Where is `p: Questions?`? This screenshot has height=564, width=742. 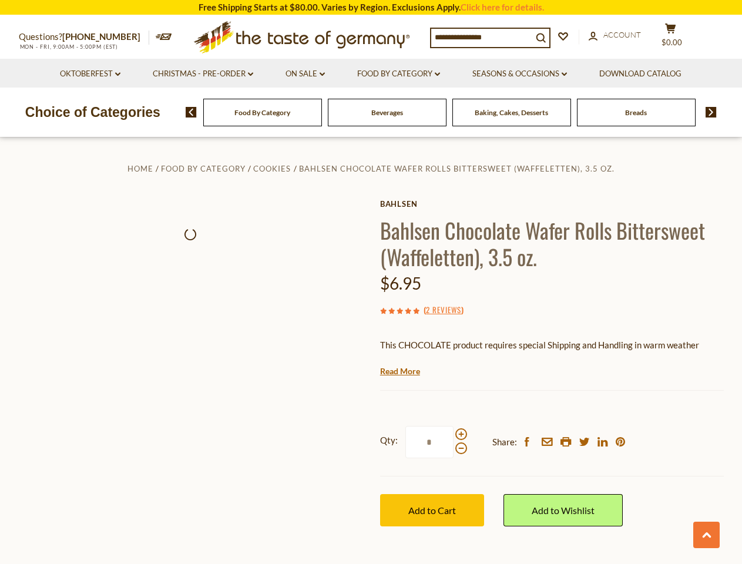 p: Questions? is located at coordinates (84, 37).